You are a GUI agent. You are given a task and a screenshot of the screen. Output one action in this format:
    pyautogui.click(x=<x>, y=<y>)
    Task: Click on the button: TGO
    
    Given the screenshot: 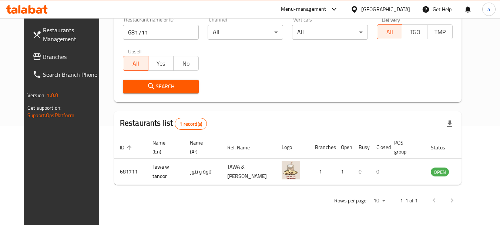 What is the action you would take?
    pyautogui.click(x=414, y=32)
    